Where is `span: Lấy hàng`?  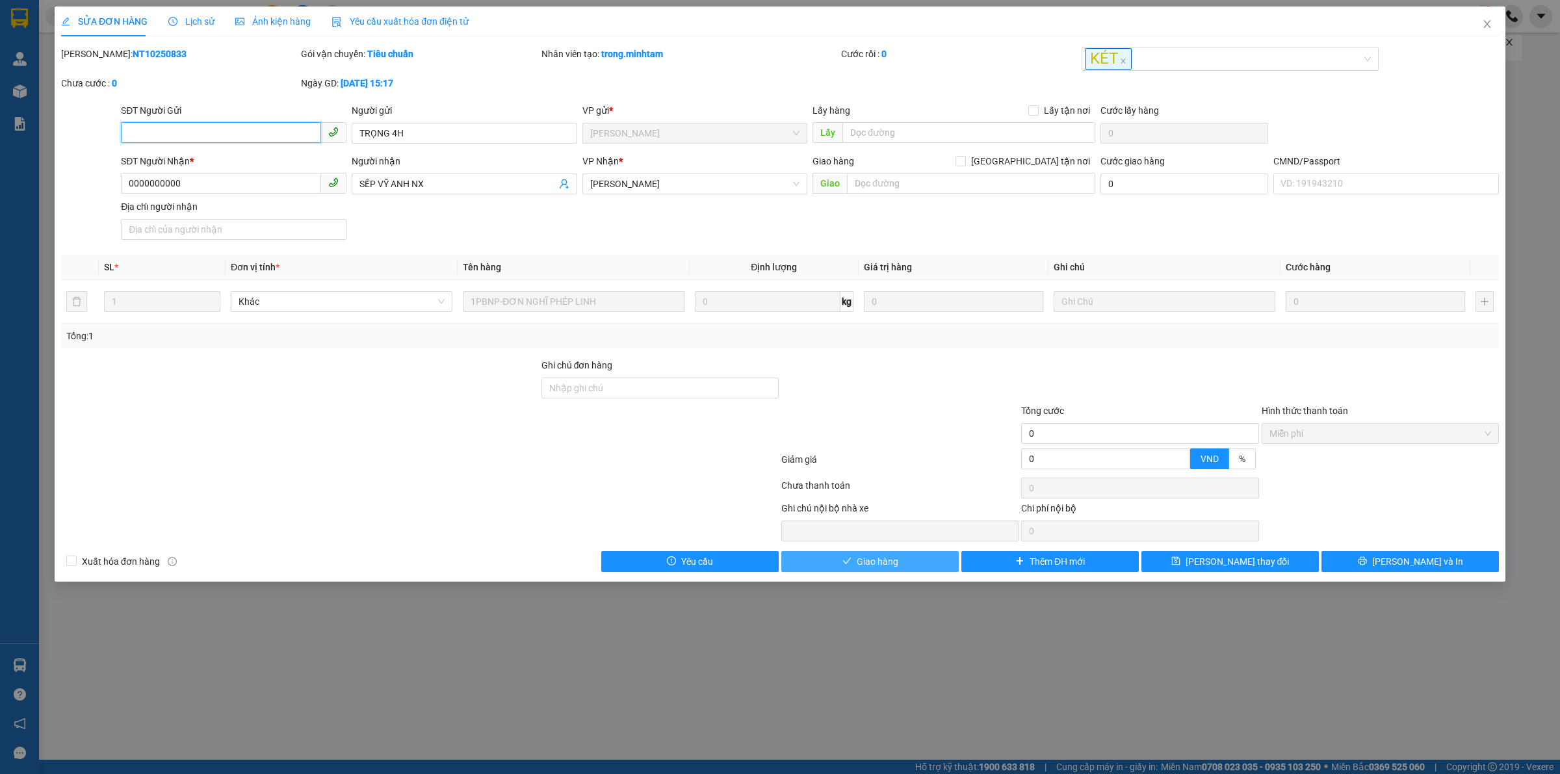 span: Lấy hàng is located at coordinates (831, 110).